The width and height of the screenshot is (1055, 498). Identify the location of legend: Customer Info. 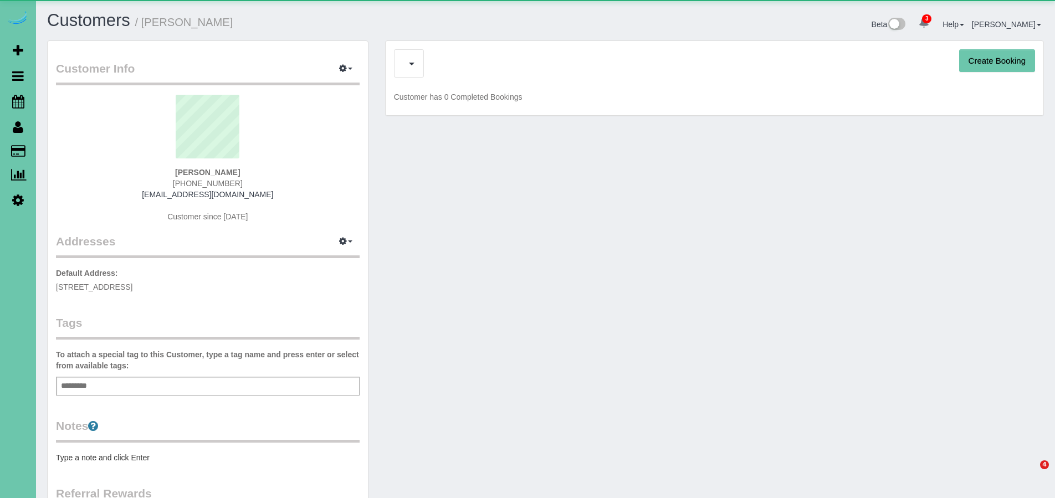
(208, 73).